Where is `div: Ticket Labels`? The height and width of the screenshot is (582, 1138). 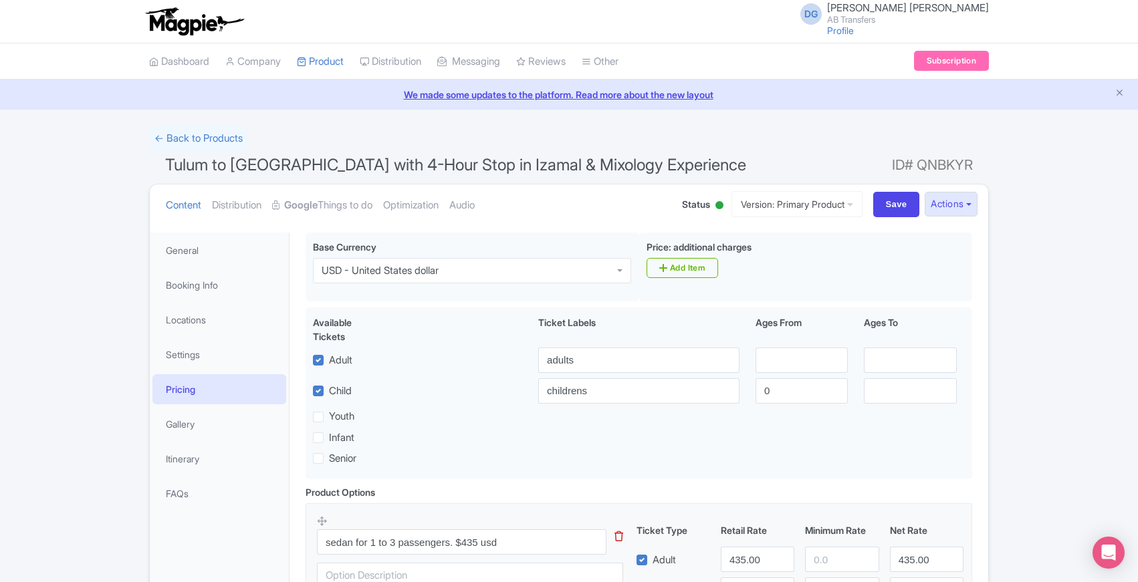
div: Ticket Labels is located at coordinates (638, 330).